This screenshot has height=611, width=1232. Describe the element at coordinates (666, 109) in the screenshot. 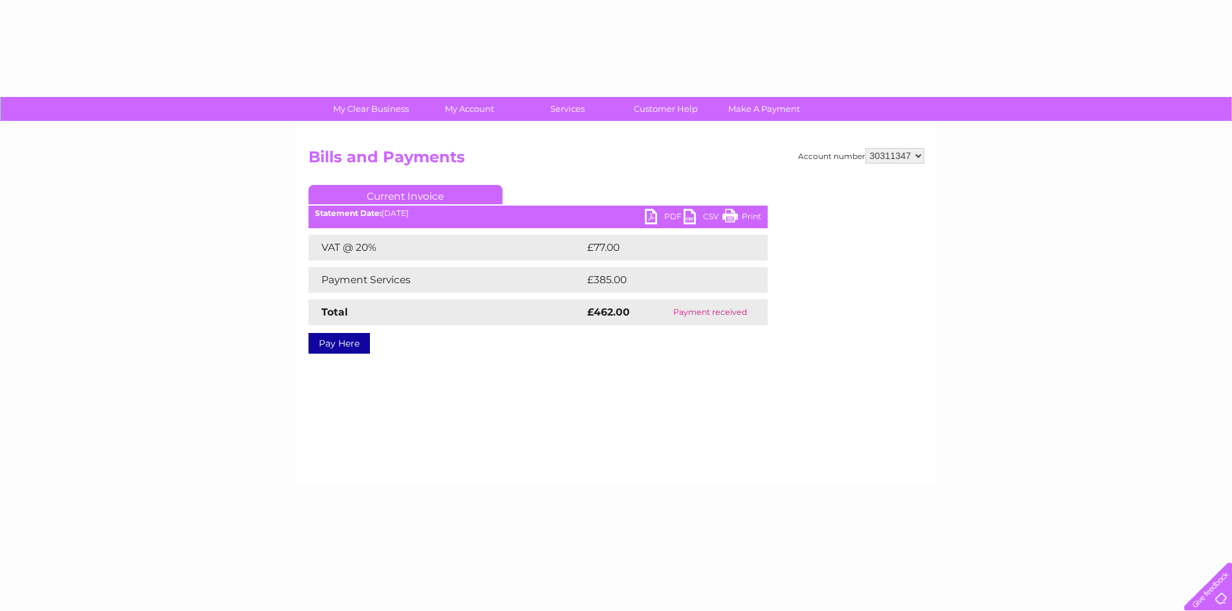

I see `a: Customer Help` at that location.